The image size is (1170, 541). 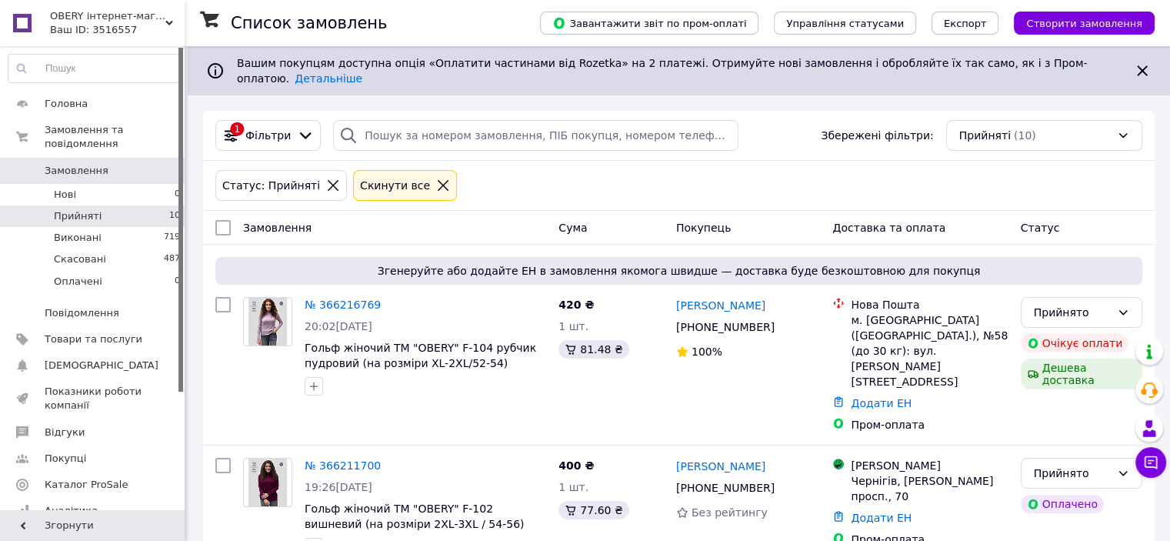 What do you see at coordinates (576, 465) in the screenshot?
I see `span: 400 ₴` at bounding box center [576, 465].